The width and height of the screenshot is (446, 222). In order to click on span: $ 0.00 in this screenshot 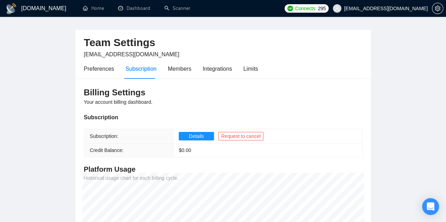, I will do `click(185, 150)`.